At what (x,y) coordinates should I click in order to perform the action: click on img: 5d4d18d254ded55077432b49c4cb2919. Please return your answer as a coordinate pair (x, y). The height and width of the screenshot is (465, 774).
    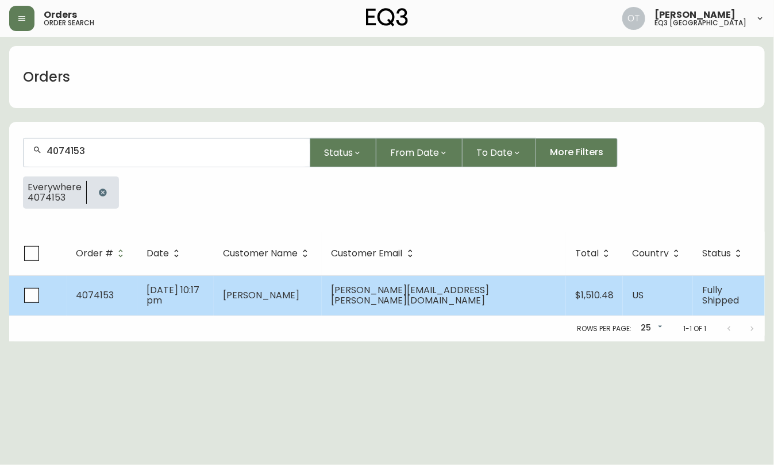
    Looking at the image, I should click on (634, 18).